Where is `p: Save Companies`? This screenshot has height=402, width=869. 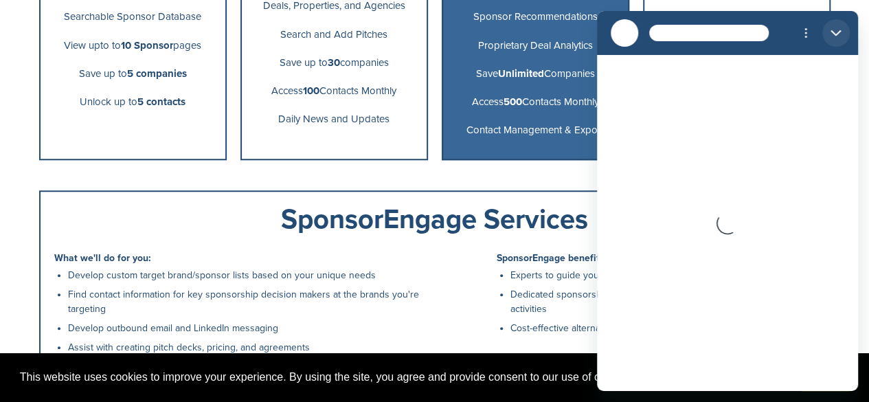
p: Save Companies is located at coordinates (535, 74).